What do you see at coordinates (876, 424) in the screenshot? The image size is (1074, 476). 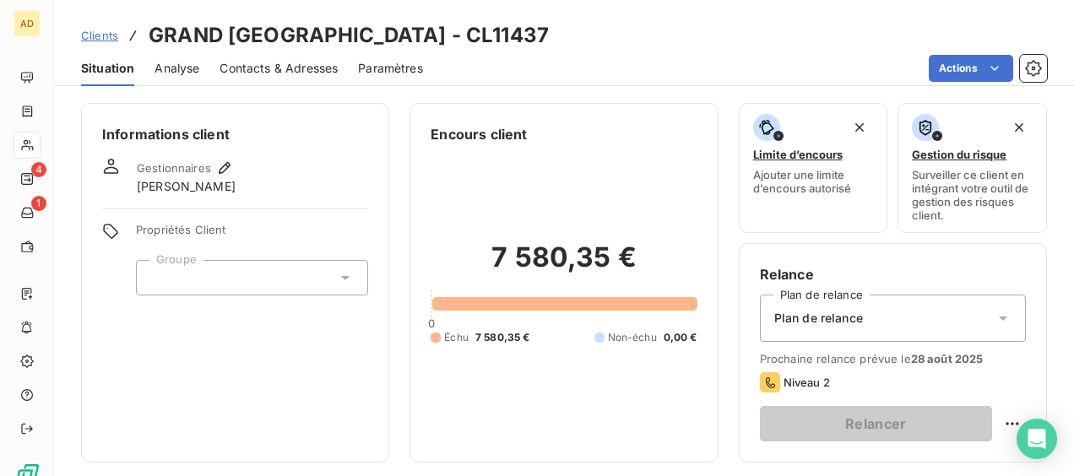 I see `button: Relancer` at bounding box center [876, 424].